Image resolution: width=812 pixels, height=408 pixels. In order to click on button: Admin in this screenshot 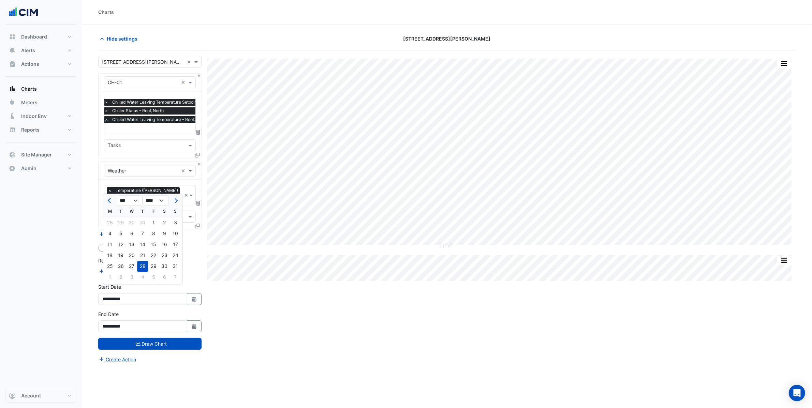, I will do `click(41, 169)`.